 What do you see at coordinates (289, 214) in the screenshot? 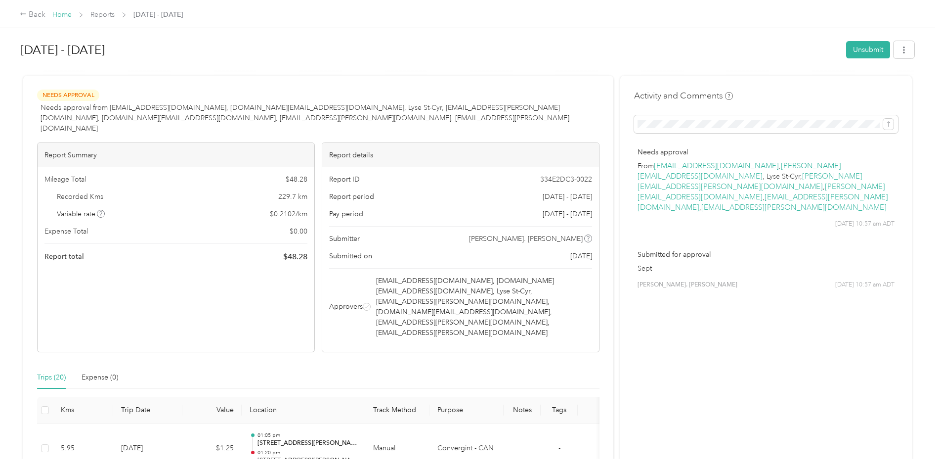
I see `span: $ 0.2102 / km` at bounding box center [289, 214].